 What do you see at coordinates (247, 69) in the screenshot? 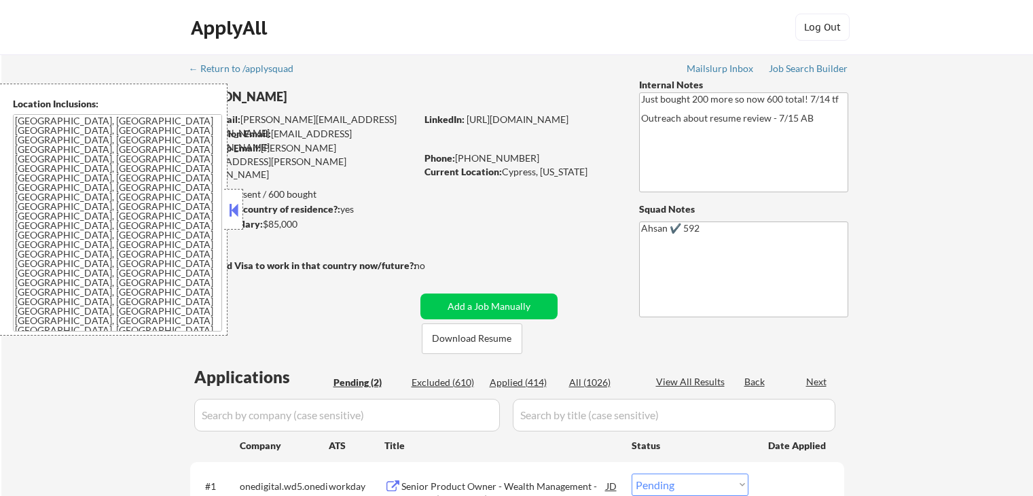
I see `div: ← Return to /applysquad` at bounding box center [247, 69].